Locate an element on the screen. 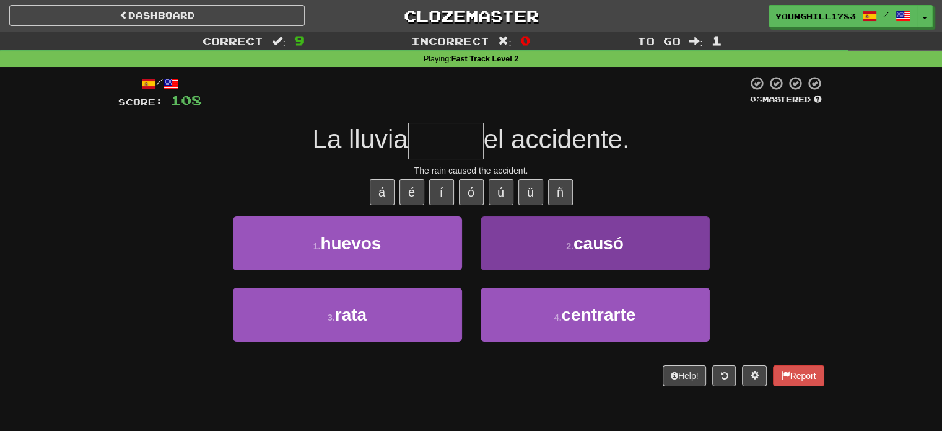  span: La lluvia is located at coordinates (361, 139).